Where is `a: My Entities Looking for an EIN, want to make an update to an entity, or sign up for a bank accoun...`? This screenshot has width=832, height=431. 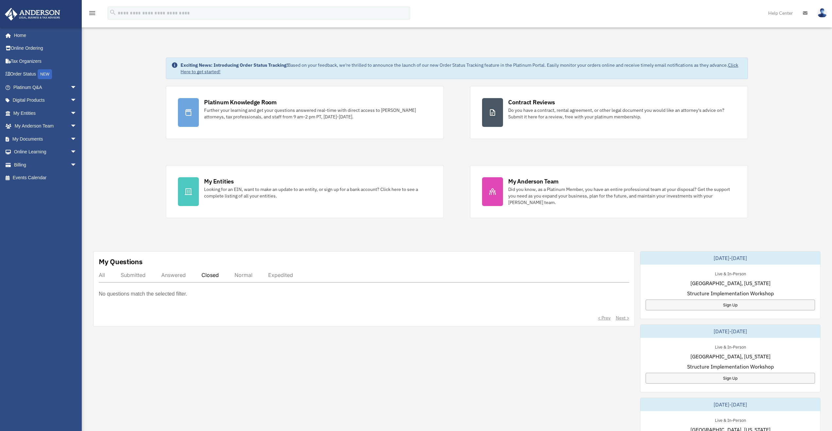
a: My Entities Looking for an EIN, want to make an update to an entity, or sign up for a bank accoun... is located at coordinates (305, 192).